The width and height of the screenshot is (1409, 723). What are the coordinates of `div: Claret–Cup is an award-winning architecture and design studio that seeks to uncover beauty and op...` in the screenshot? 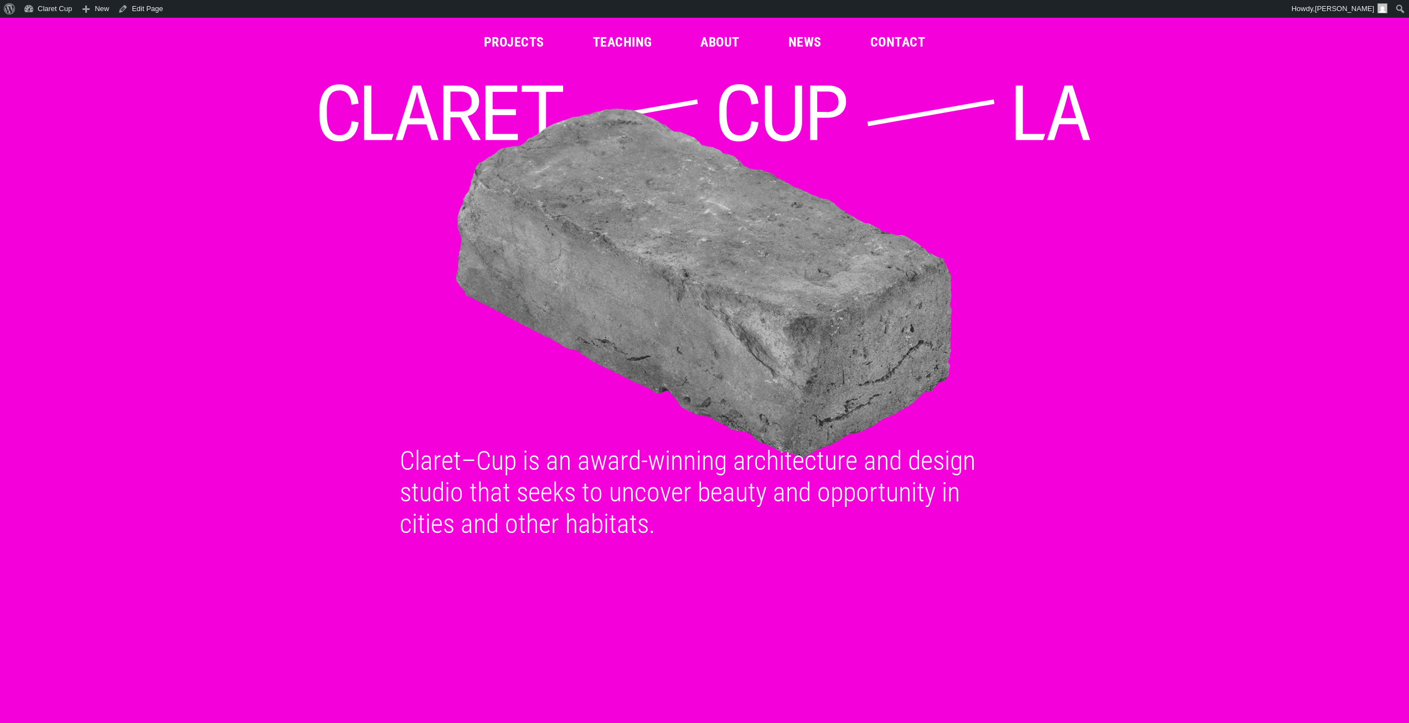 It's located at (705, 492).